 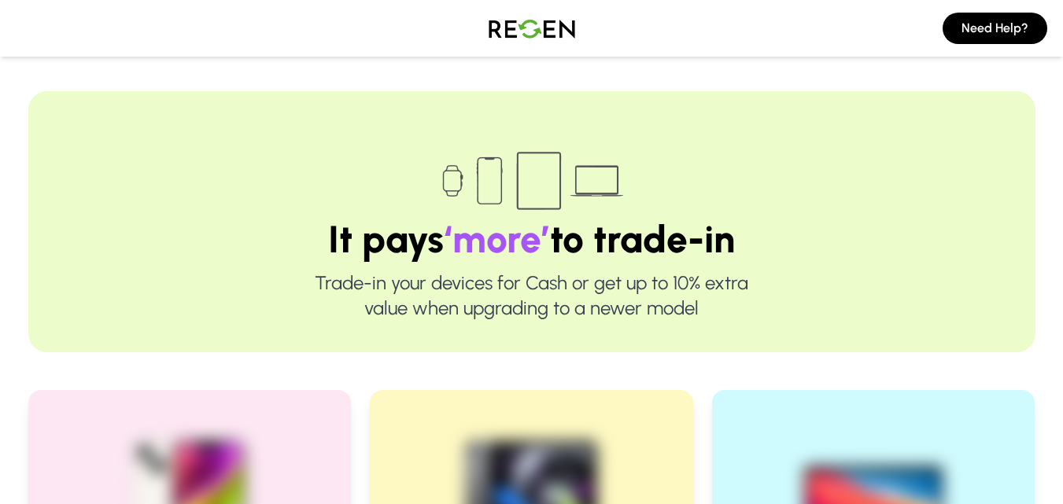 What do you see at coordinates (994, 28) in the screenshot?
I see `button: Need Help?` at bounding box center [994, 28].